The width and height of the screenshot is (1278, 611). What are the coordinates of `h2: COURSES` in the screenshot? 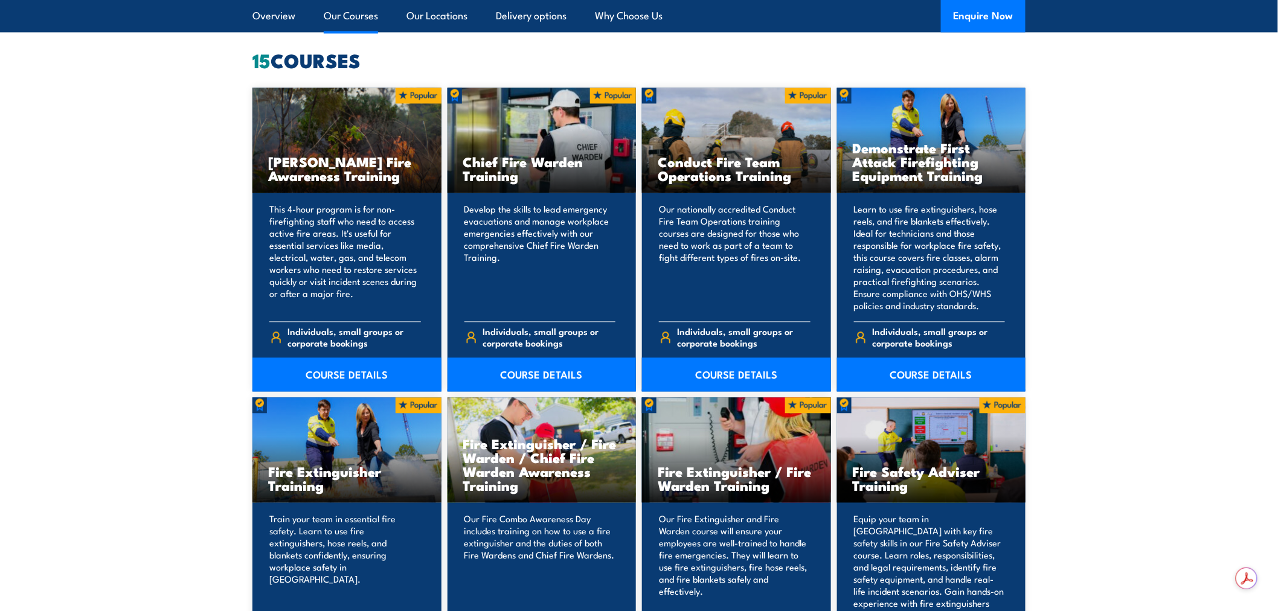 It's located at (639, 60).